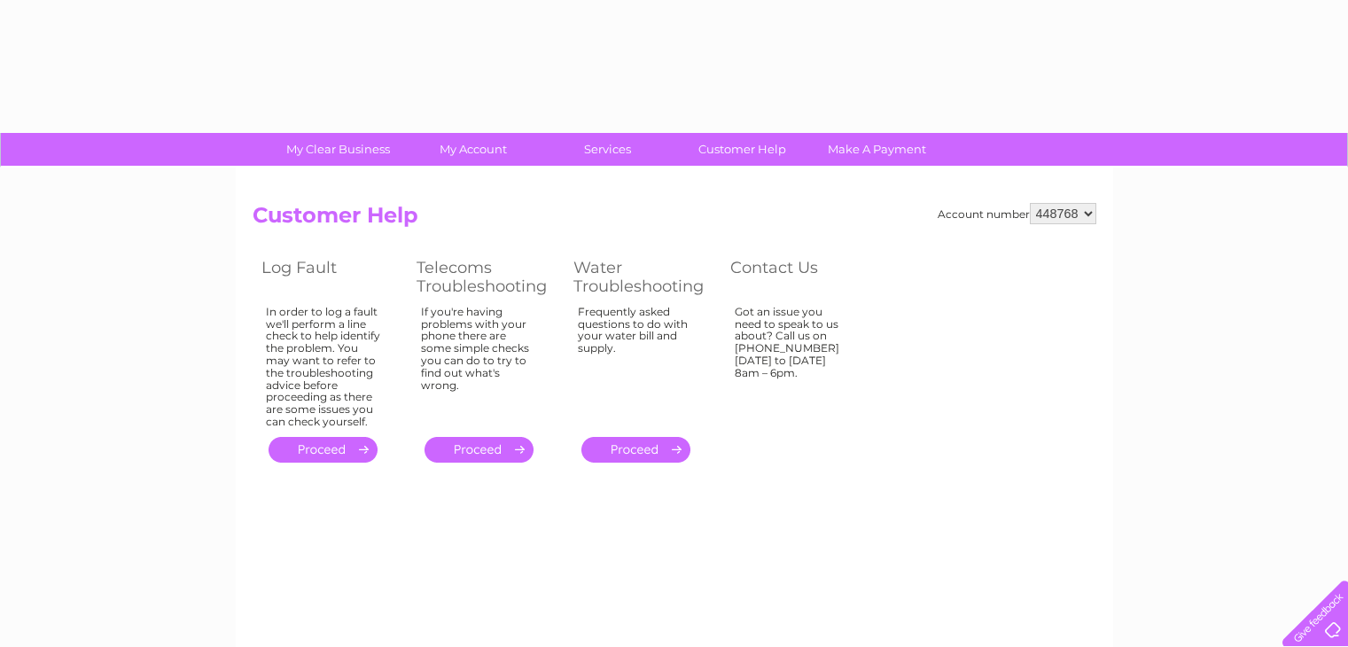  I want to click on h2: Customer Help, so click(674, 220).